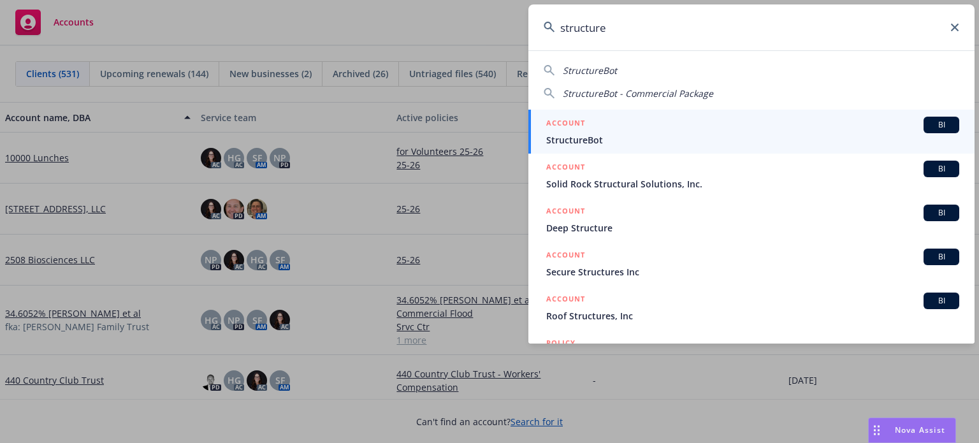 Image resolution: width=979 pixels, height=443 pixels. Describe the element at coordinates (877, 430) in the screenshot. I see `div: Drag to move` at that location.